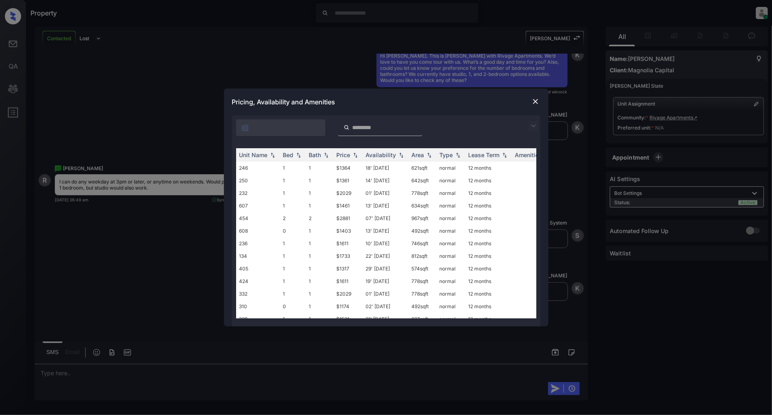 The width and height of the screenshot is (772, 415). What do you see at coordinates (258, 306) in the screenshot?
I see `td: 310` at bounding box center [258, 306].